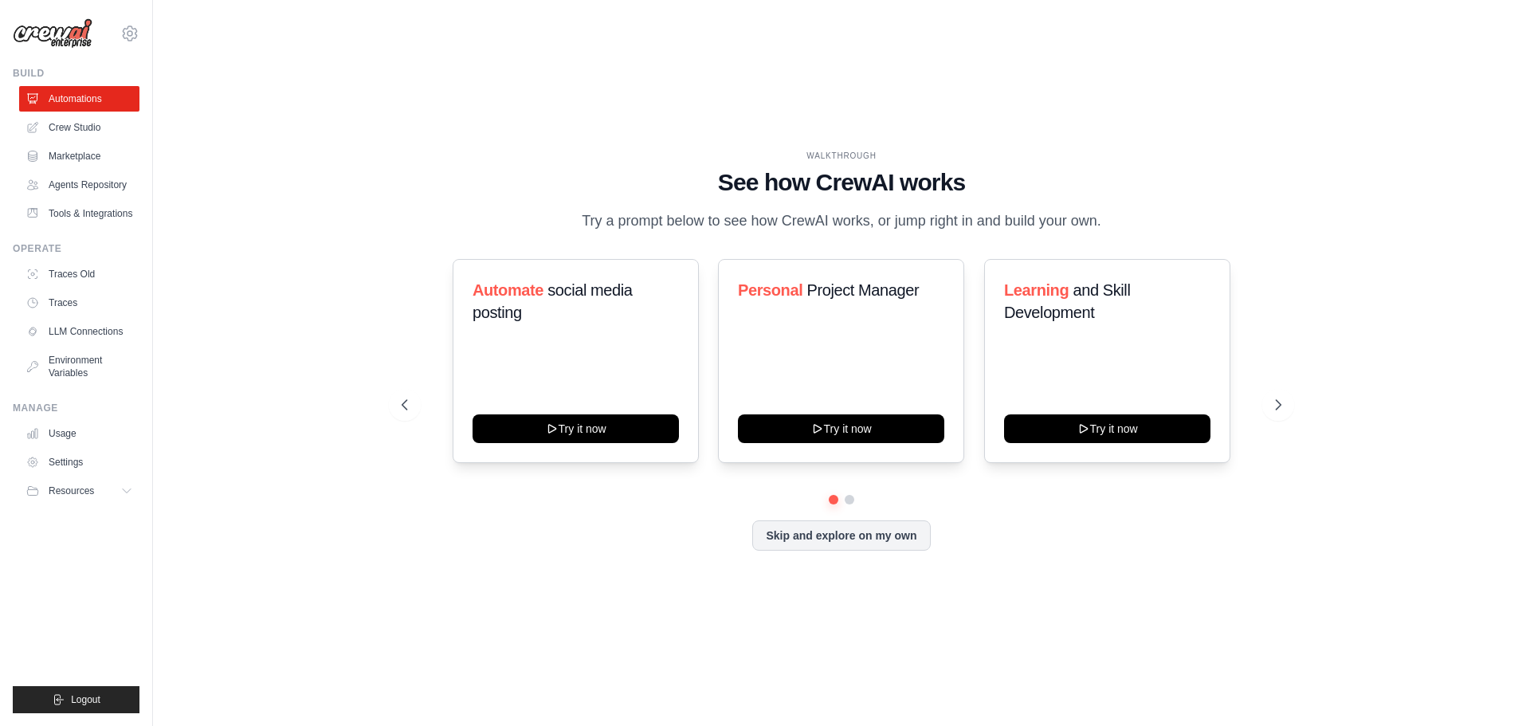  What do you see at coordinates (79, 303) in the screenshot?
I see `a: Traces` at bounding box center [79, 303].